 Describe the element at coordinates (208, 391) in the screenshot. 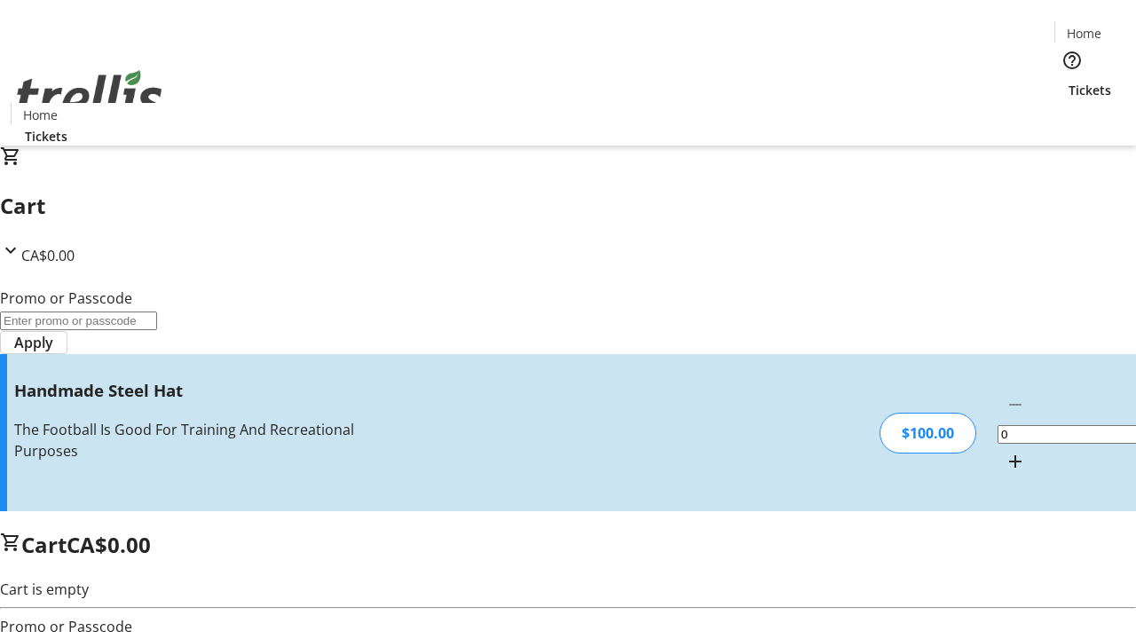

I see `h3: Handmade Steel Hat` at that location.